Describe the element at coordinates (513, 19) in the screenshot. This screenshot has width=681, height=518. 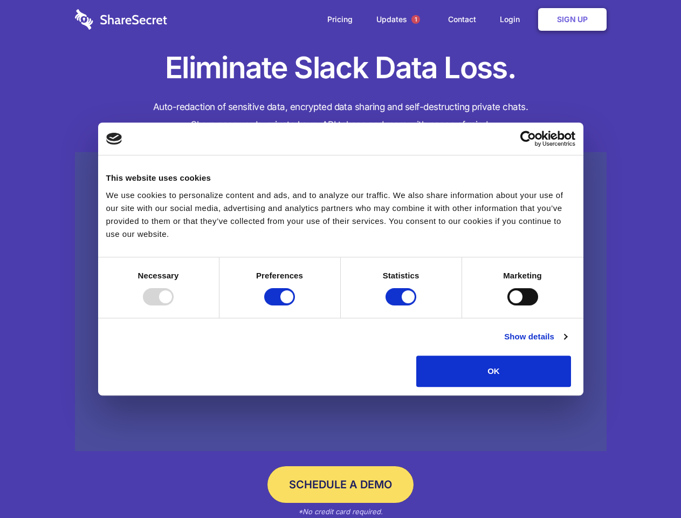
I see `a: Login` at that location.